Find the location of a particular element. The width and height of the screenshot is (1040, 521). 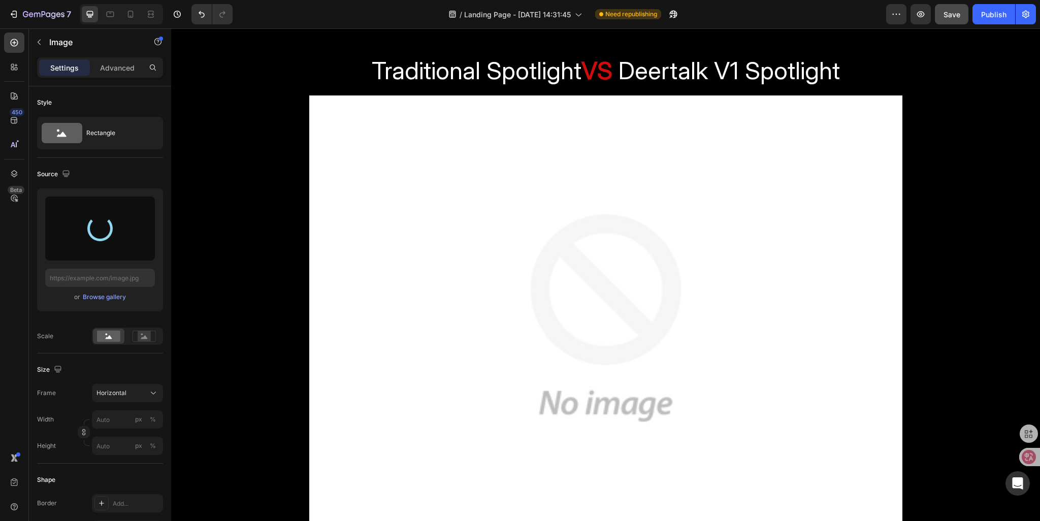

div: Size is located at coordinates (50, 370).